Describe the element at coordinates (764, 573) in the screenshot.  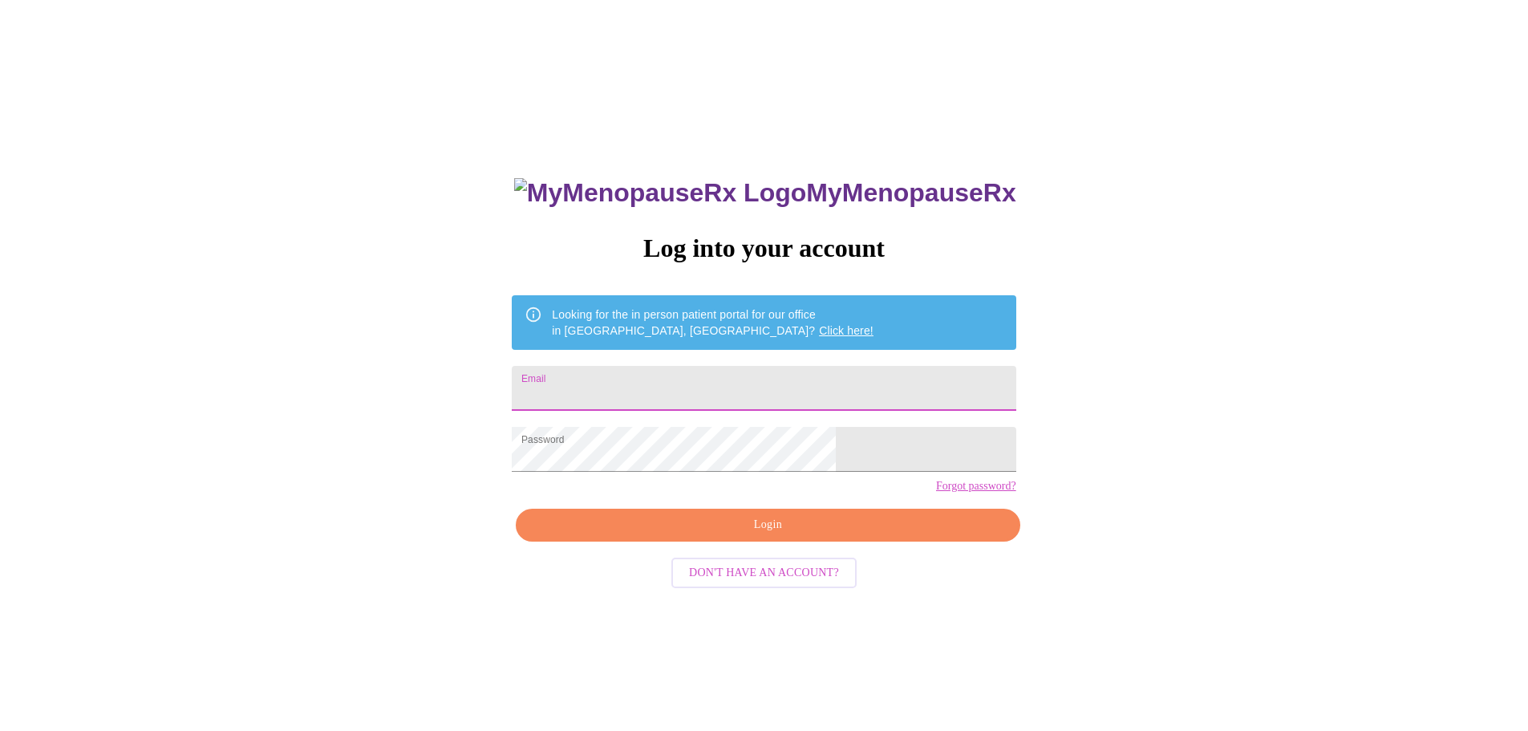
I see `button: Don't have an account?` at that location.